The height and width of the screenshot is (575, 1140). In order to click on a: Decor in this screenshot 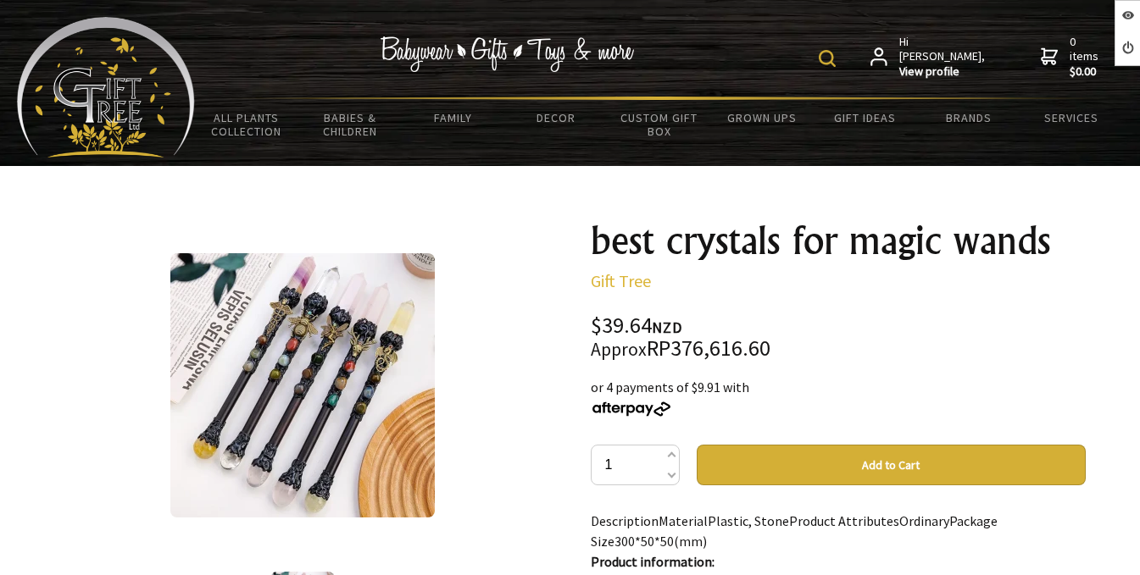, I will do `click(556, 118)`.